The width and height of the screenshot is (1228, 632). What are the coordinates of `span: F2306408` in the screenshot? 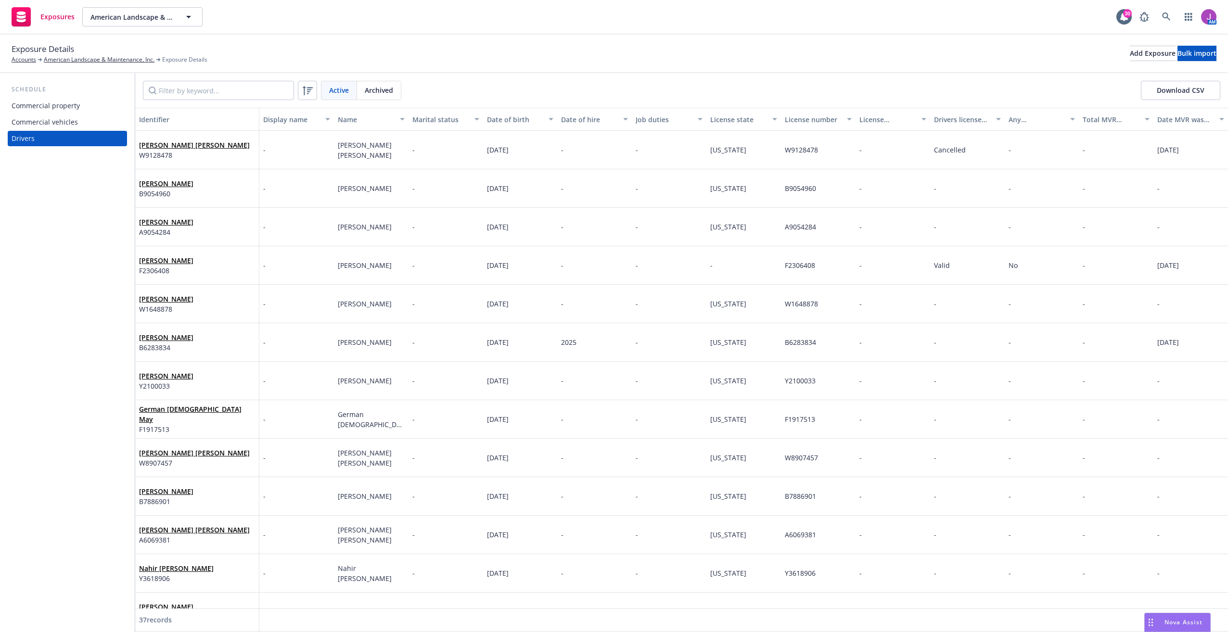 It's located at (166, 271).